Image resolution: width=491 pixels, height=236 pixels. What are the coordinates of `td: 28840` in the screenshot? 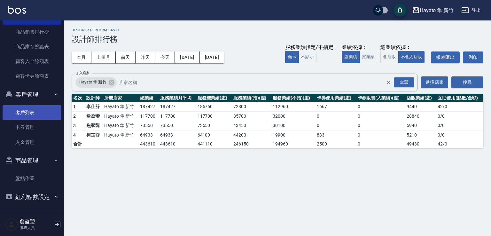 It's located at (421, 116).